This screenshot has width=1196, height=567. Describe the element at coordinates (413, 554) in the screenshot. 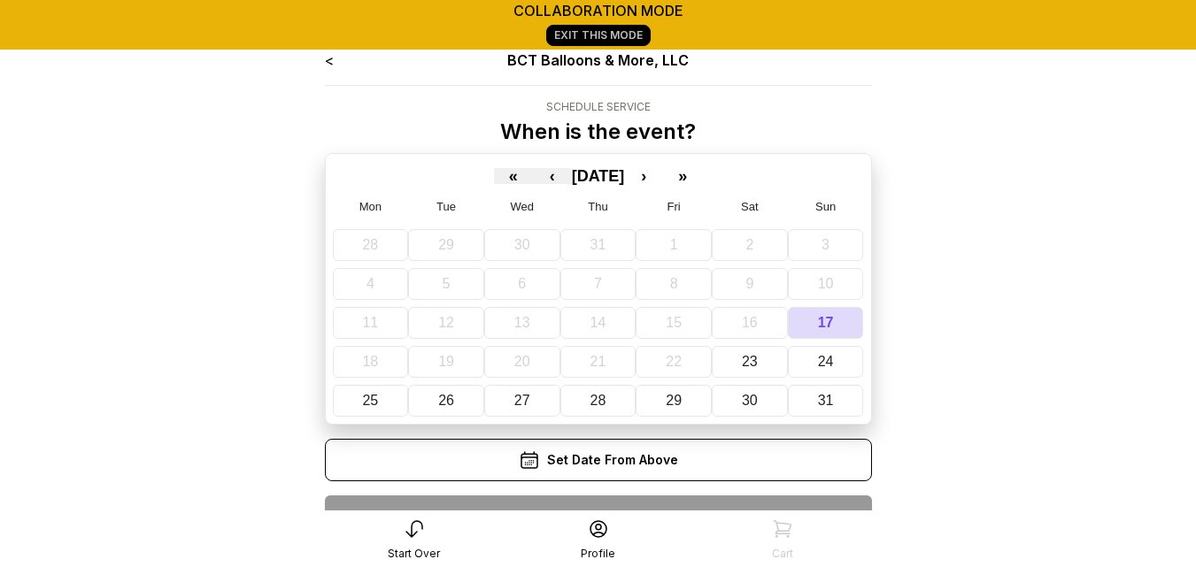

I see `div: Start Over` at that location.